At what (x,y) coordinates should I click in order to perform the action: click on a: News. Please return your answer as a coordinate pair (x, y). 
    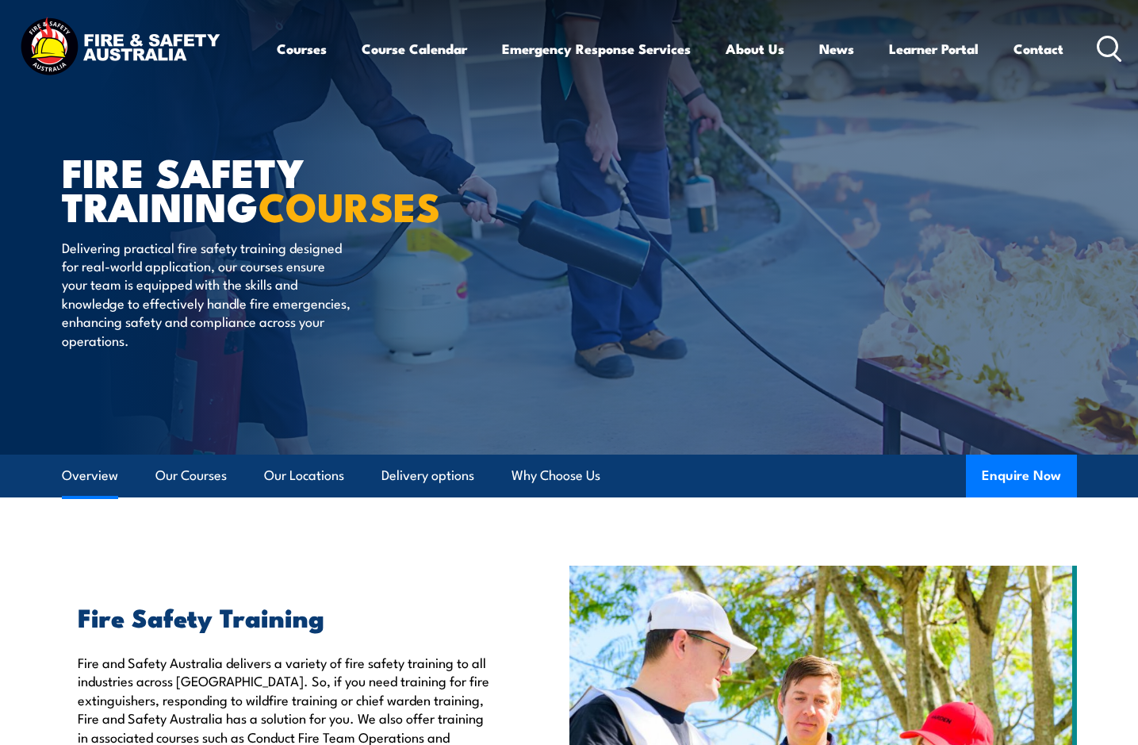
    Looking at the image, I should click on (837, 48).